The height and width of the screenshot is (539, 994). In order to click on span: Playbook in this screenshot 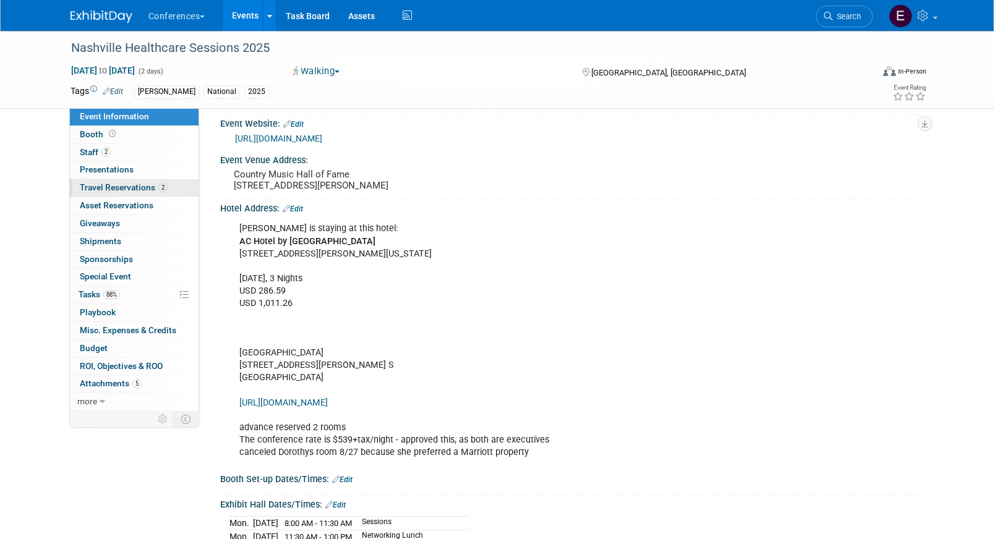, I will do `click(98, 312)`.